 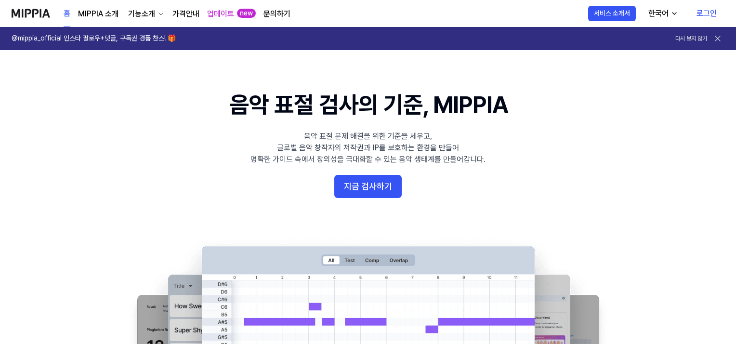 What do you see at coordinates (246, 13) in the screenshot?
I see `div: new` at bounding box center [246, 13].